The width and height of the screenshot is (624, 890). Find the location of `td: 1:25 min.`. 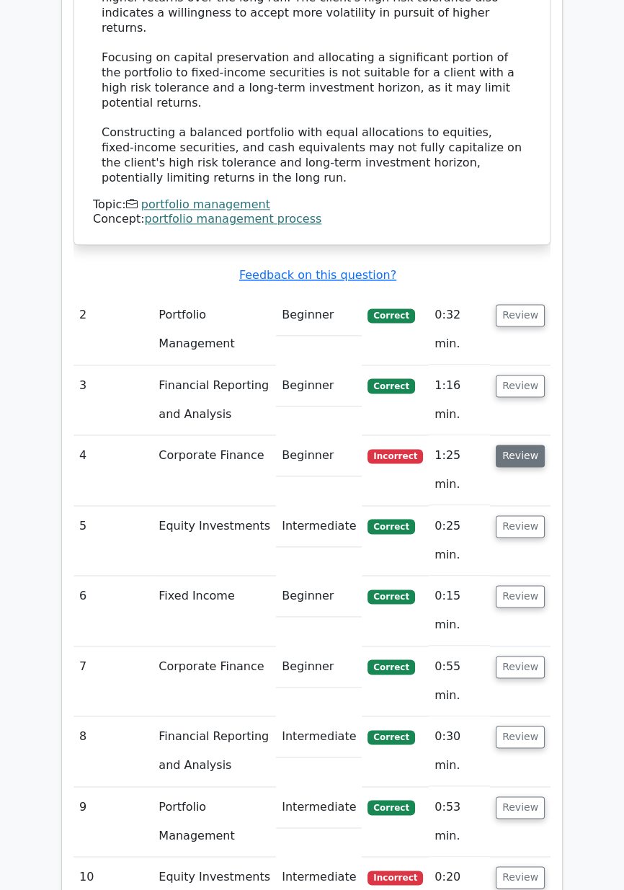

td: 1:25 min. is located at coordinates (459, 470).